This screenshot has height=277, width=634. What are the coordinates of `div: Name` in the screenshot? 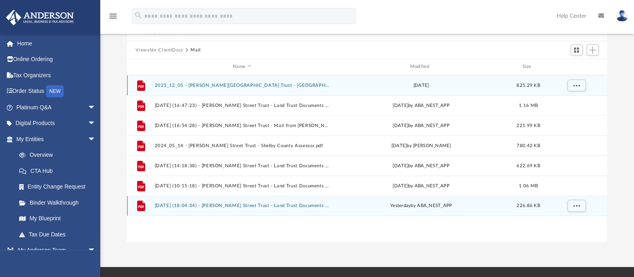 It's located at (242, 67).